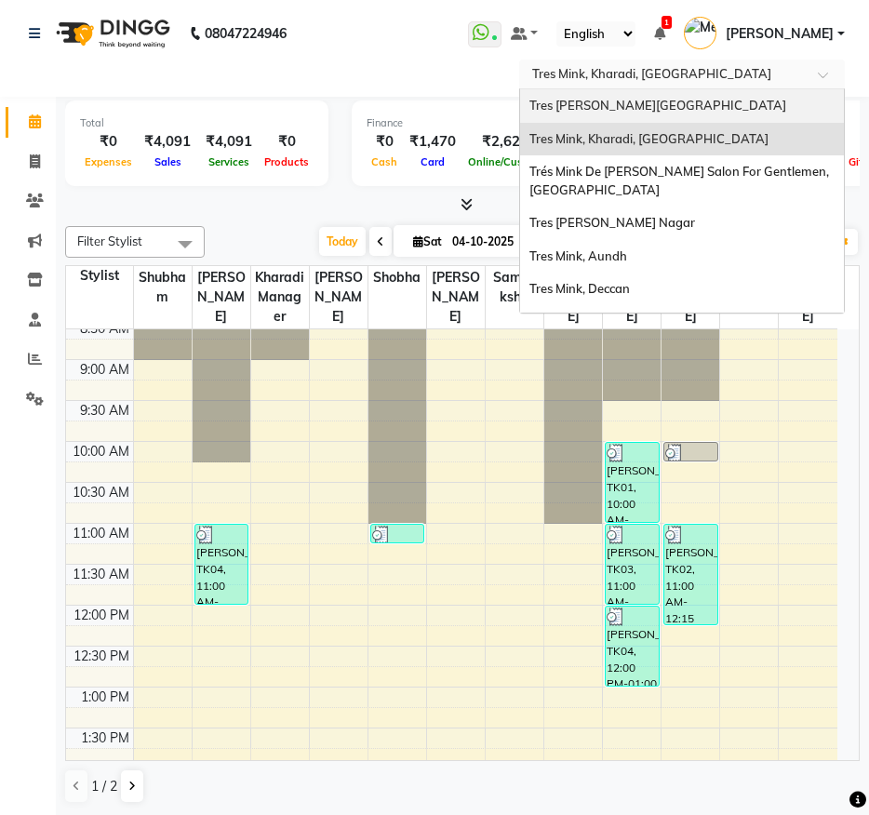 This screenshot has width=869, height=815. I want to click on div: 11:00 AM, so click(100, 533).